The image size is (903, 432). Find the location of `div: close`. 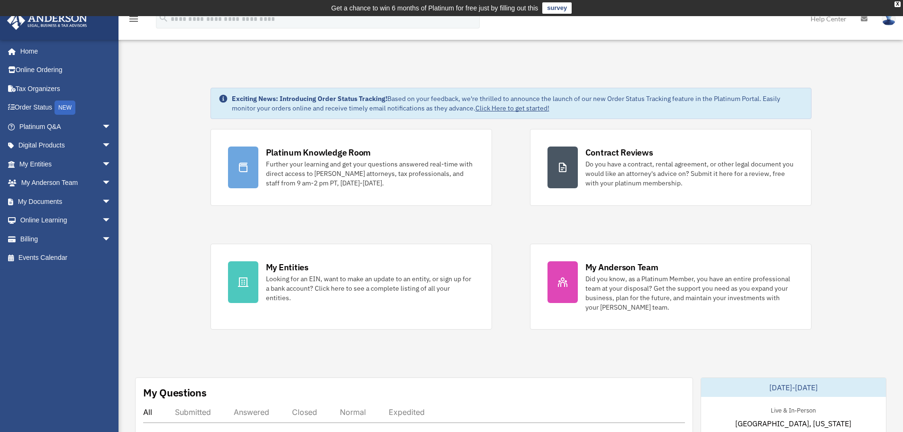

div: close is located at coordinates (897, 4).